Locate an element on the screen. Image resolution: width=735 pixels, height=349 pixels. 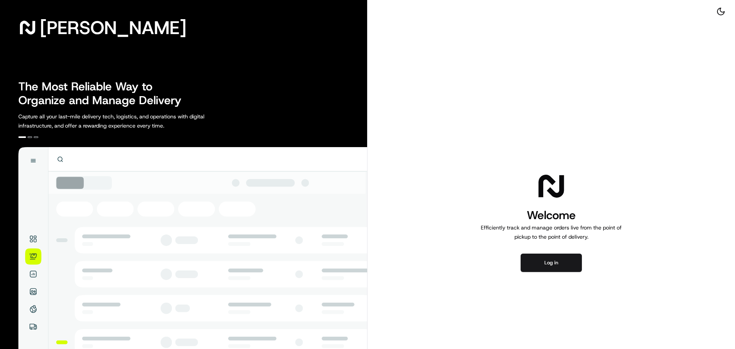
h1: Welcome is located at coordinates (552, 215).